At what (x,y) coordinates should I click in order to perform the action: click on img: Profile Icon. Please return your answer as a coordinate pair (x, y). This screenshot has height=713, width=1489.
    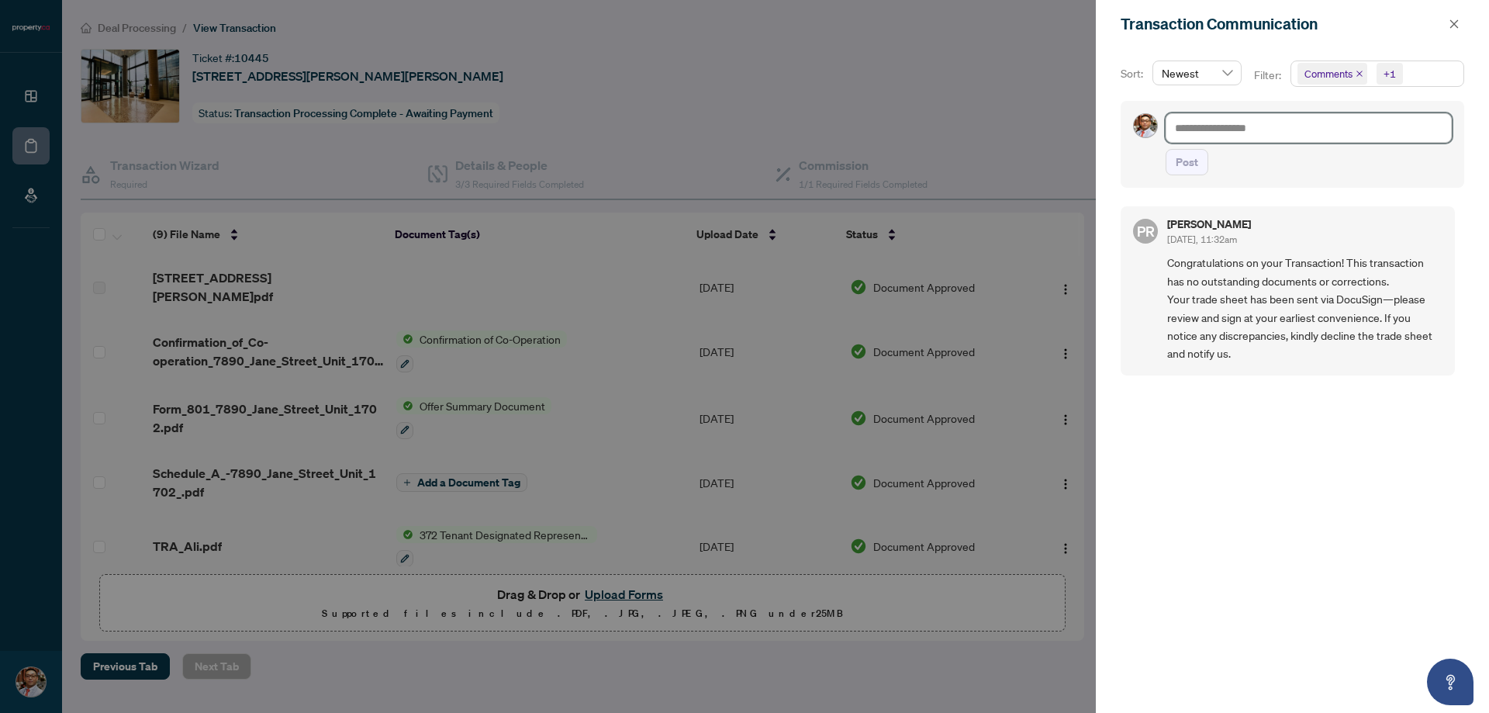
    Looking at the image, I should click on (1146, 126).